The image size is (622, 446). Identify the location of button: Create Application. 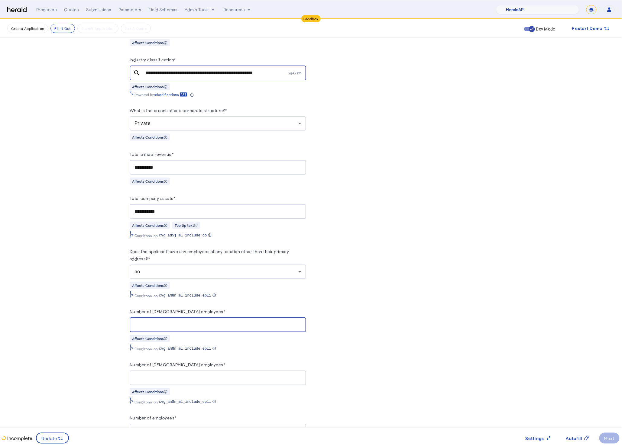
(27, 28).